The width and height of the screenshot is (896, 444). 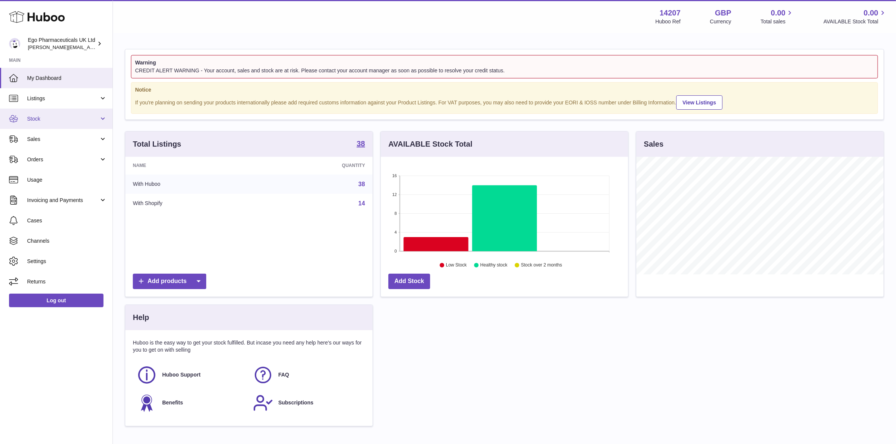 What do you see at coordinates (395, 195) in the screenshot?
I see `text: 12` at bounding box center [395, 195].